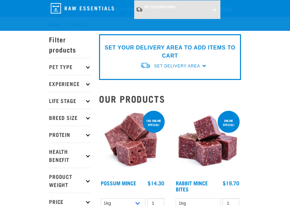 The image size is (290, 206). What do you see at coordinates (170, 52) in the screenshot?
I see `p: SET YOUR DELIVERY AREA TO ADD ITEMS TO CART` at bounding box center [170, 52].